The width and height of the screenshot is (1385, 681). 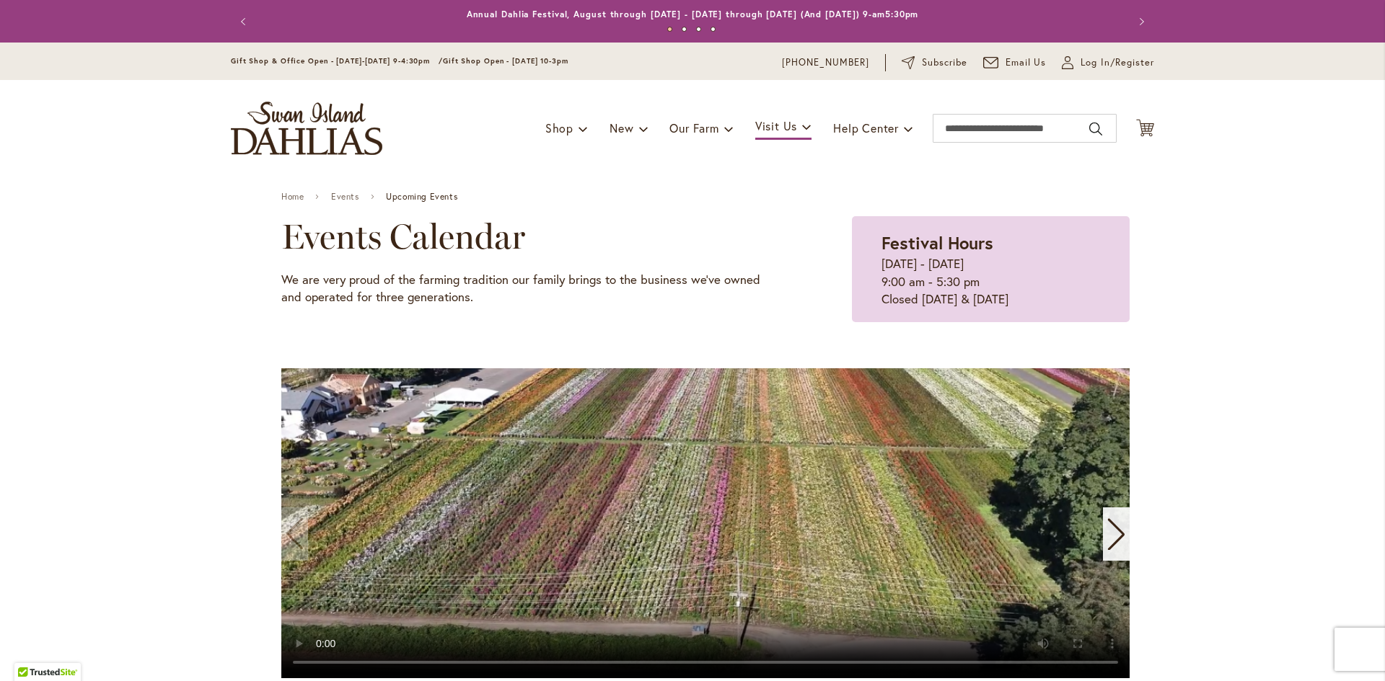 I want to click on span: Shop, so click(x=559, y=128).